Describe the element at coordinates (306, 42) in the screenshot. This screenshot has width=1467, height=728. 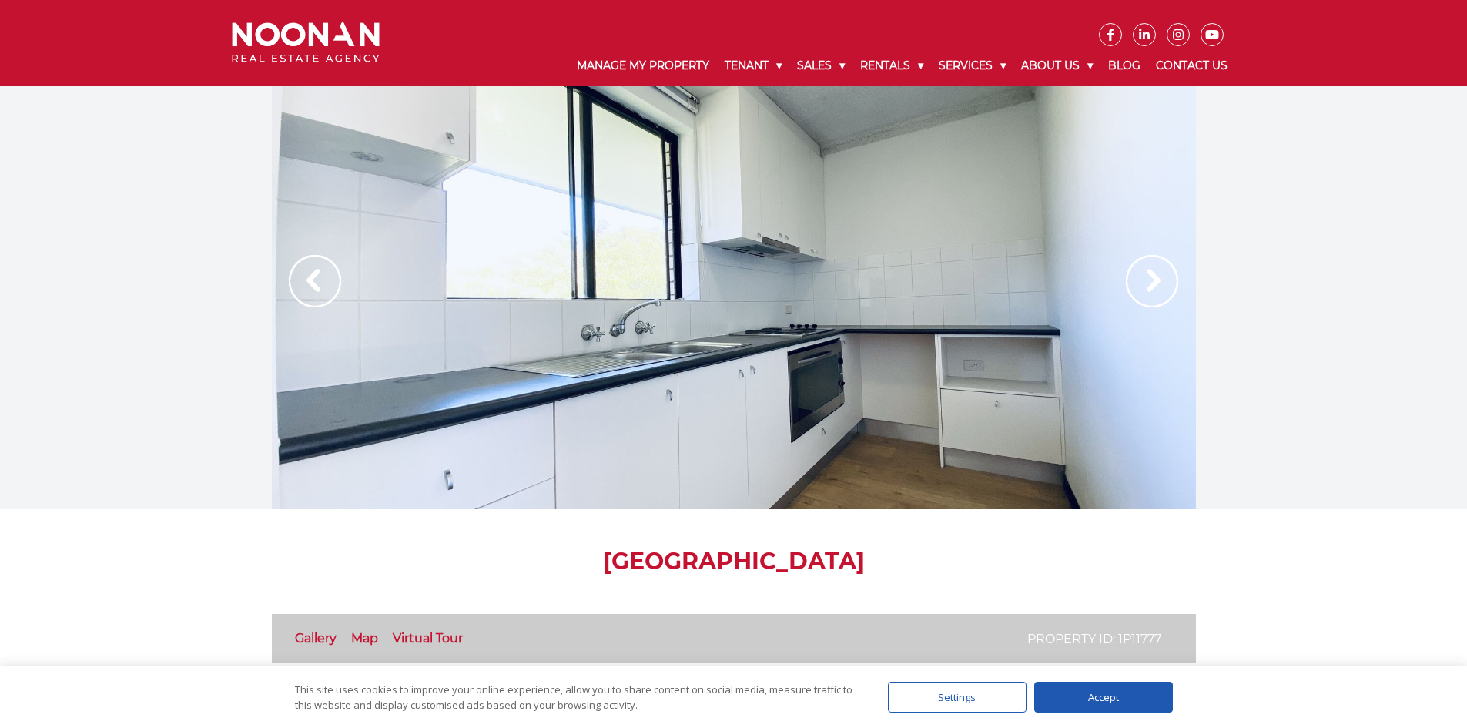
I see `img: Noonan Real Estate Agency` at that location.